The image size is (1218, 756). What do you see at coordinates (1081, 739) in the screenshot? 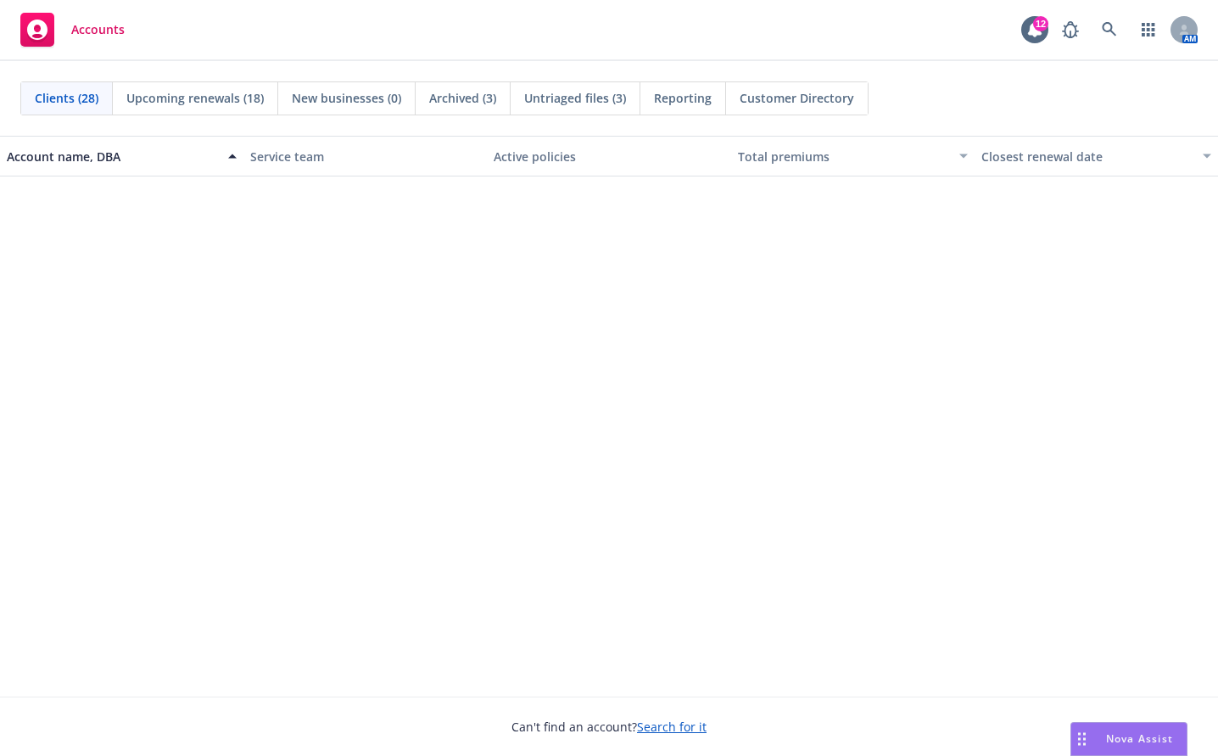
I see `div: Drag to move` at bounding box center [1081, 739].